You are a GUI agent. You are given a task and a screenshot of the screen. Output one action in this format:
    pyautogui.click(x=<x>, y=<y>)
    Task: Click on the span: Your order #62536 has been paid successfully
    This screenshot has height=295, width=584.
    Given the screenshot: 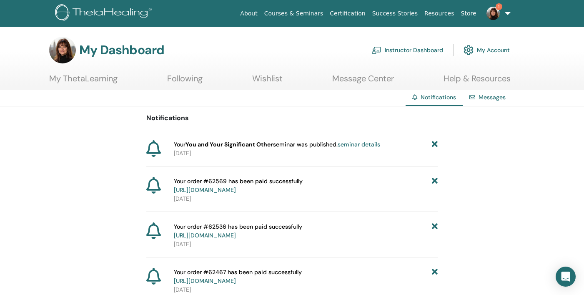 What is the action you would take?
    pyautogui.click(x=238, y=231)
    